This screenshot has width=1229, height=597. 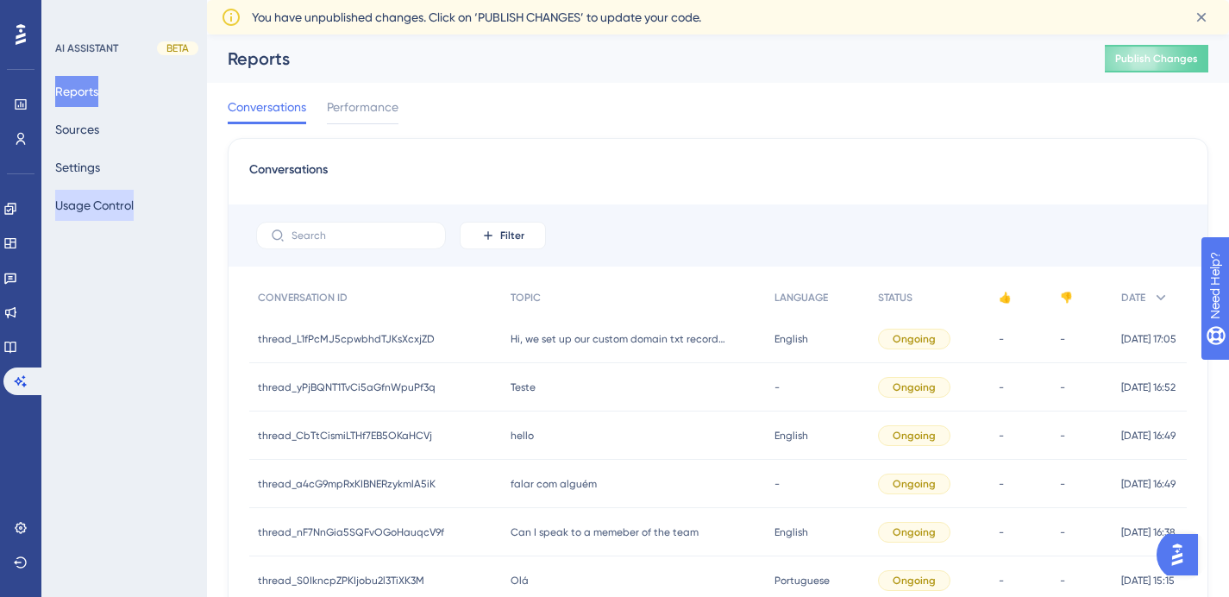 What do you see at coordinates (512, 235) in the screenshot?
I see `span: Filter` at bounding box center [512, 235].